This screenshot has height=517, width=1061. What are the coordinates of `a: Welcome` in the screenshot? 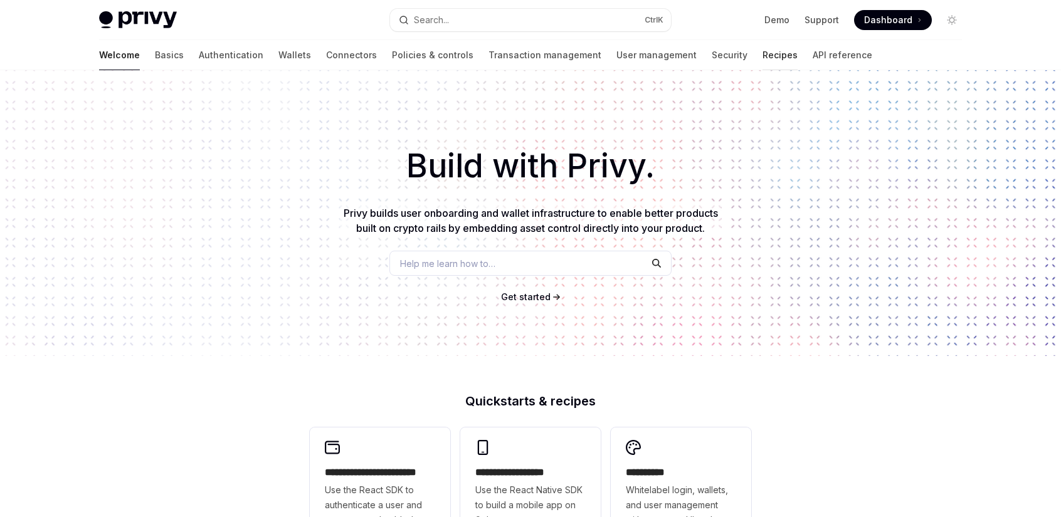 It's located at (119, 55).